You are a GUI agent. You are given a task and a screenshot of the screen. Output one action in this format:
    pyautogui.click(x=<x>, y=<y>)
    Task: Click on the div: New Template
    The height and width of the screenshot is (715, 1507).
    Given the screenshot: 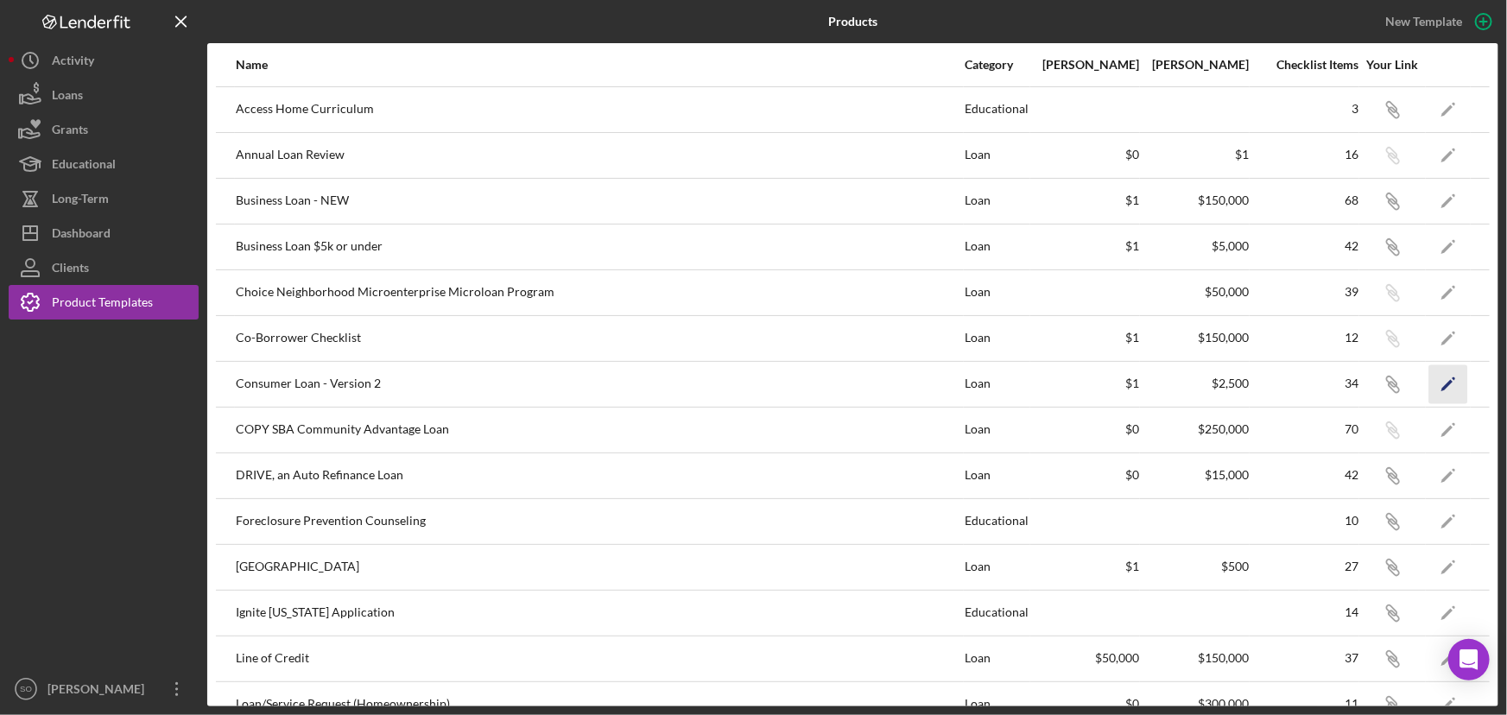 What is the action you would take?
    pyautogui.click(x=1423, y=22)
    